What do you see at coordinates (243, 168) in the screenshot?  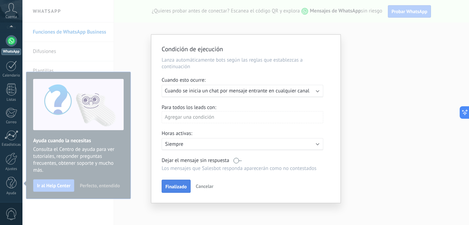 I see `p: Los mensajes que Salesbot responda aparecerán como no contestados` at bounding box center [243, 168].